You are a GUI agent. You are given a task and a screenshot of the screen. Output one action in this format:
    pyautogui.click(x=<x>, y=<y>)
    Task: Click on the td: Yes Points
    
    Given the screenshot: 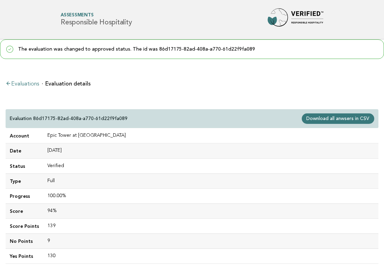 What is the action you would take?
    pyautogui.click(x=24, y=256)
    